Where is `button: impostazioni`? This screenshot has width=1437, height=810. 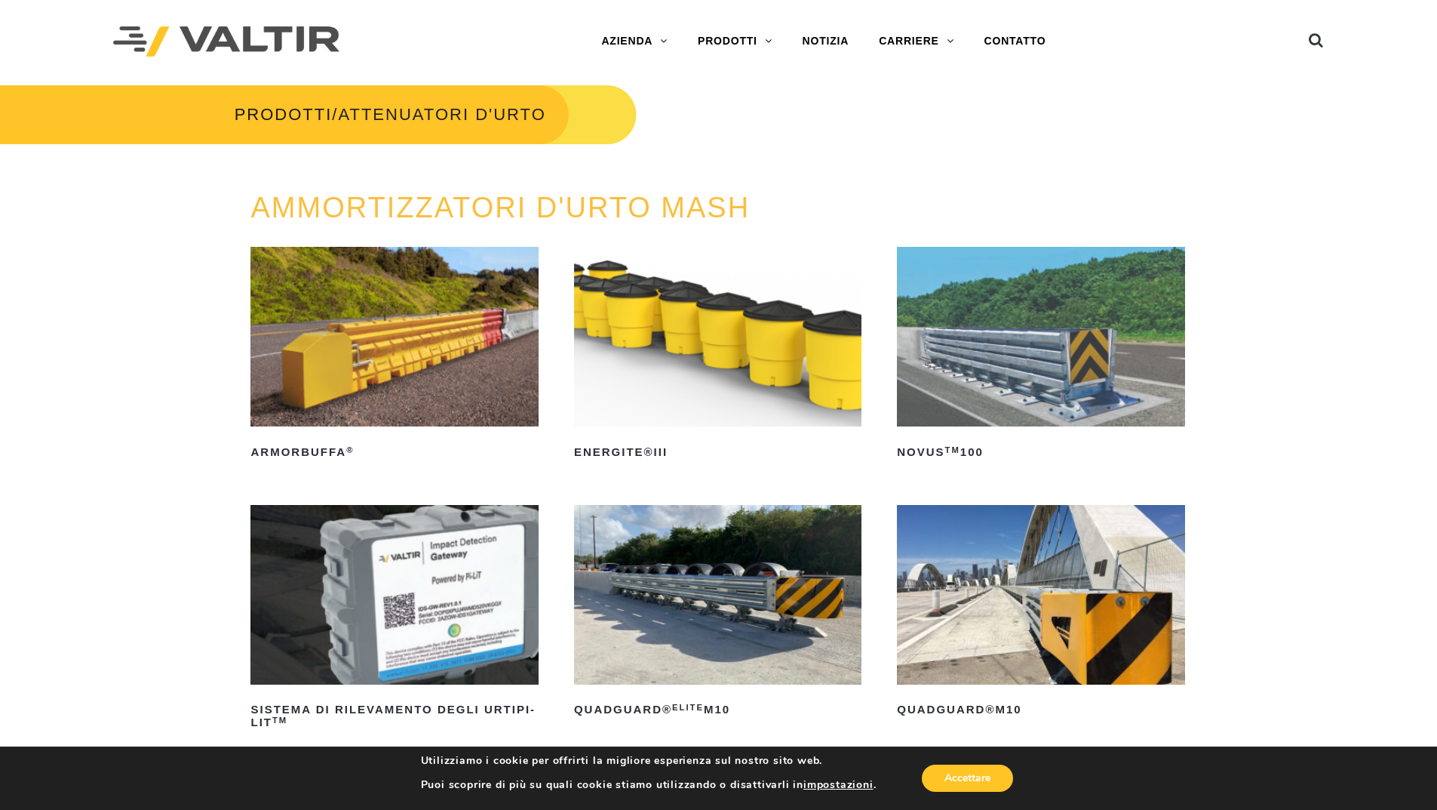 button: impostazioni is located at coordinates (838, 785).